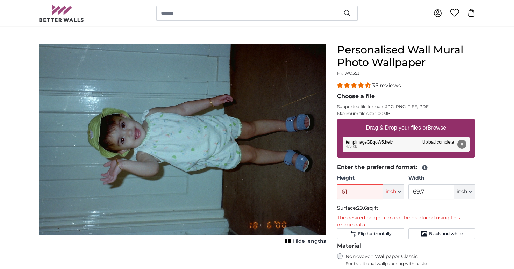 The image size is (514, 269). What do you see at coordinates (182, 140) in the screenshot?
I see `img: personalised-photo` at bounding box center [182, 140].